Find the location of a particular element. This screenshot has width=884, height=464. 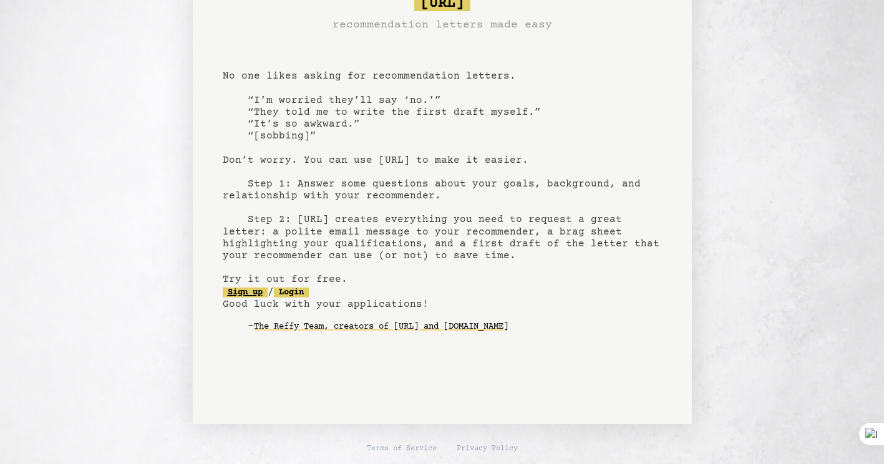

a: Terms of Service is located at coordinates (402, 449).